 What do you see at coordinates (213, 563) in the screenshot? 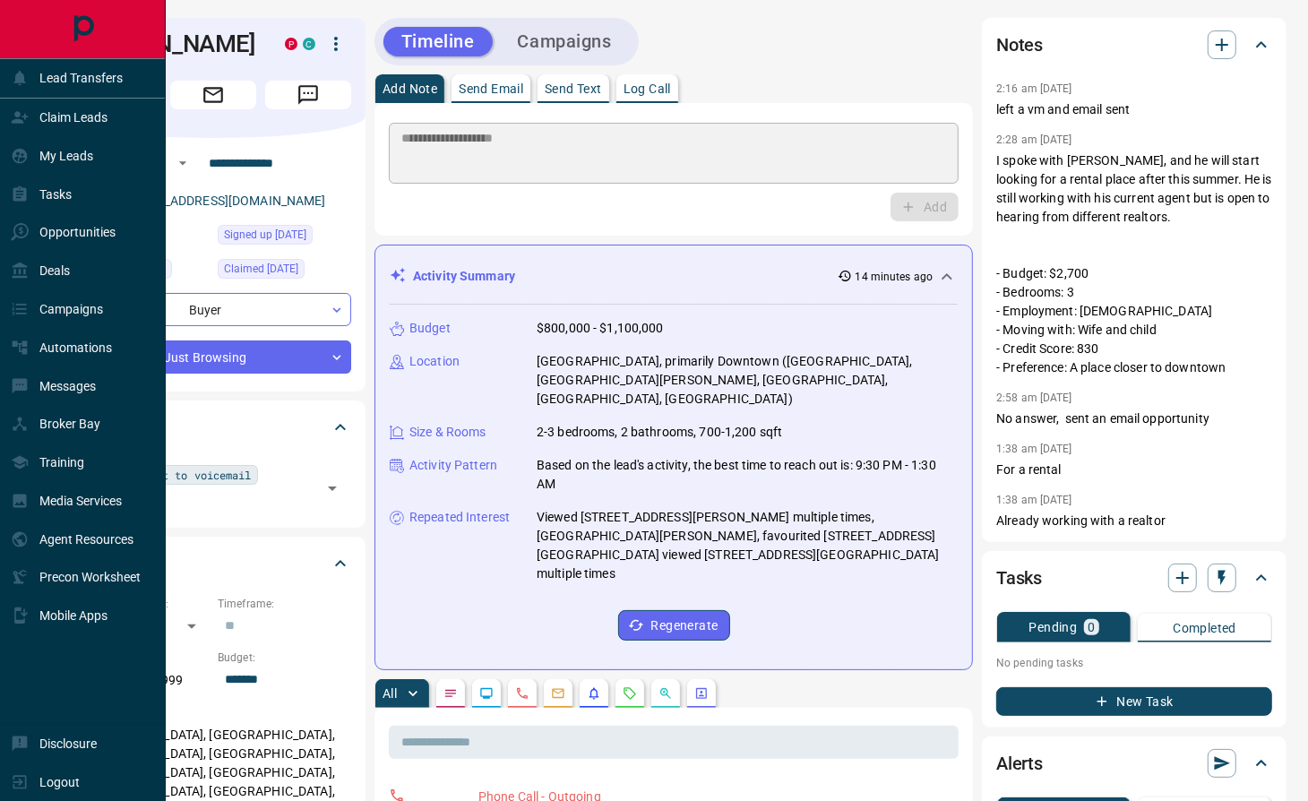
I see `div: Criteria` at bounding box center [213, 563].